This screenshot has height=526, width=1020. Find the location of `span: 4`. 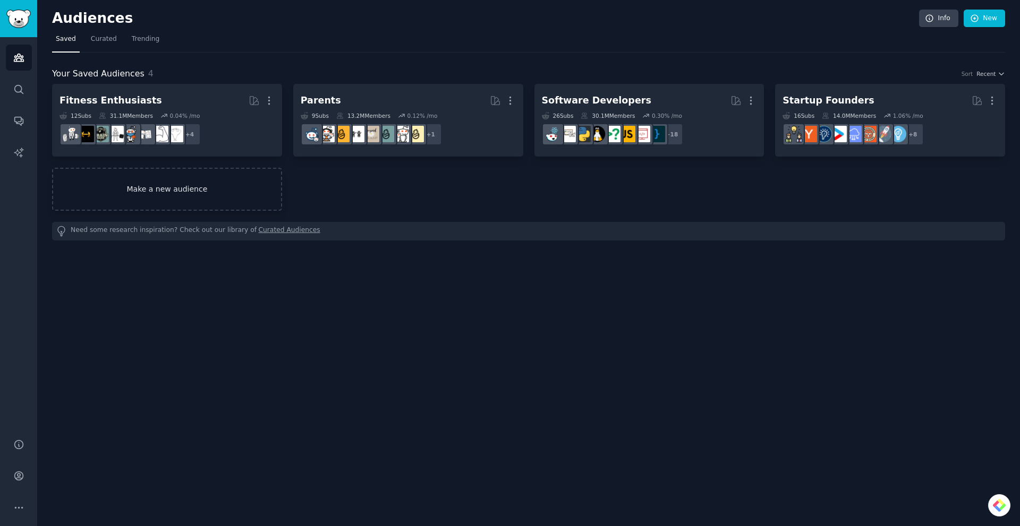

span: 4 is located at coordinates (151, 73).